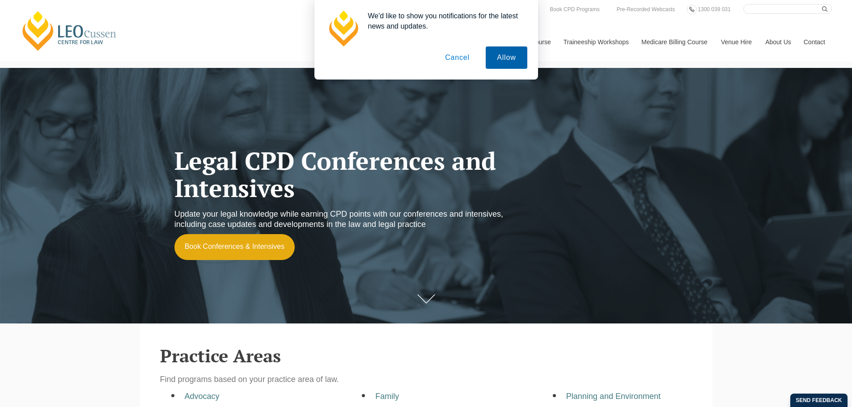 Image resolution: width=852 pixels, height=407 pixels. I want to click on a: Family, so click(387, 397).